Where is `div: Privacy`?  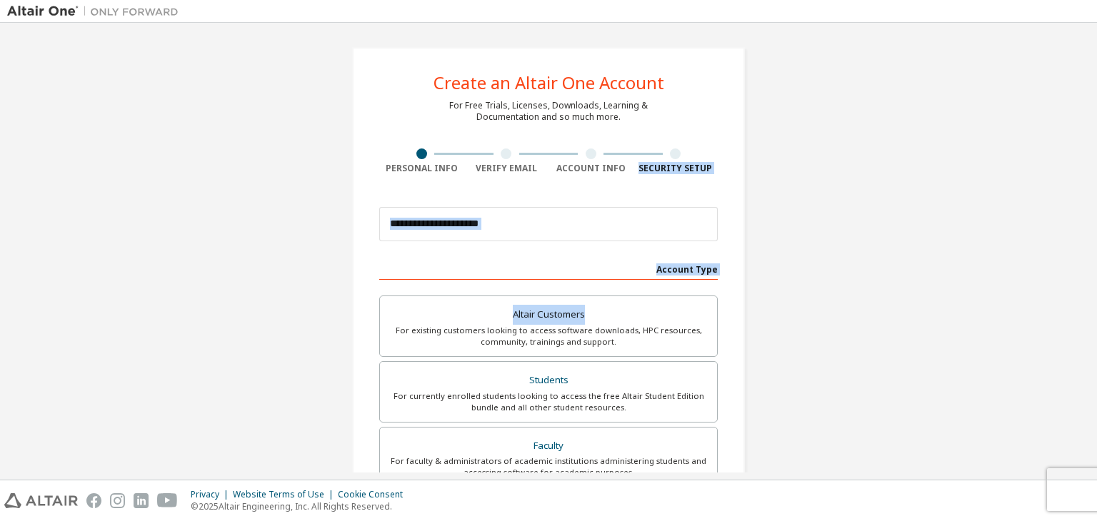 div: Privacy is located at coordinates (211, 495).